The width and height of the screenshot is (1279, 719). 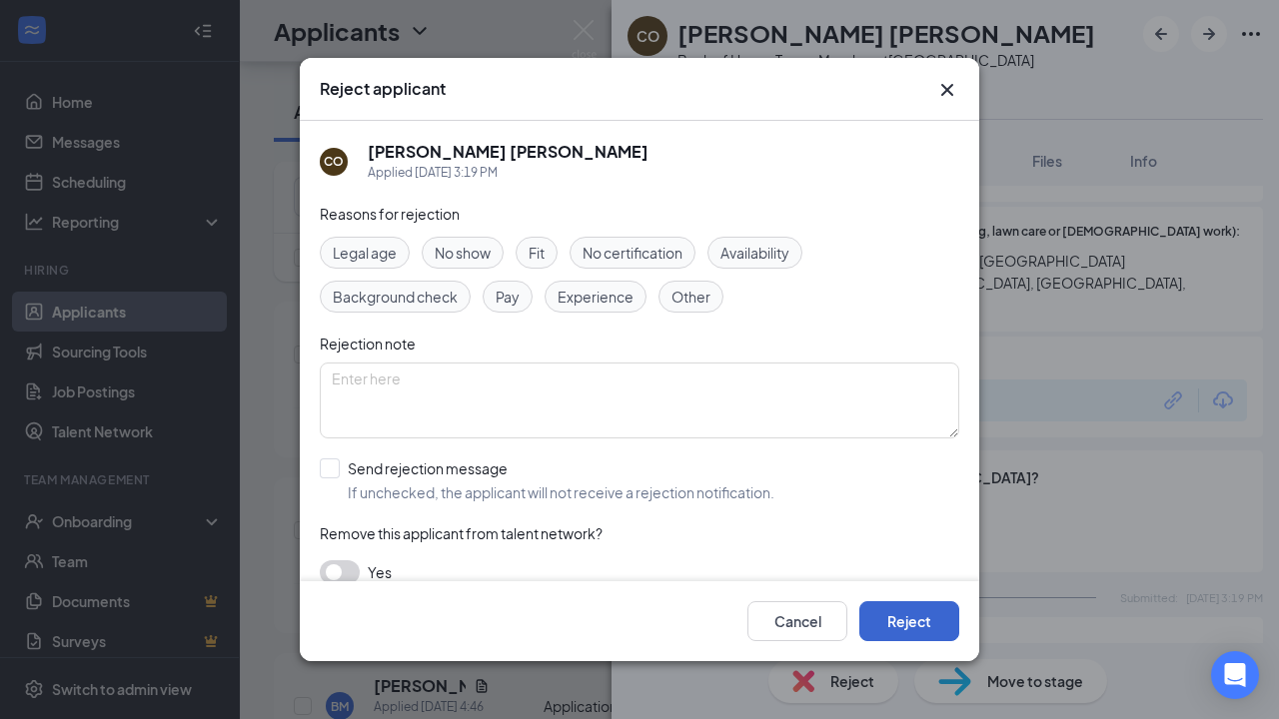 I want to click on button: Close, so click(x=947, y=90).